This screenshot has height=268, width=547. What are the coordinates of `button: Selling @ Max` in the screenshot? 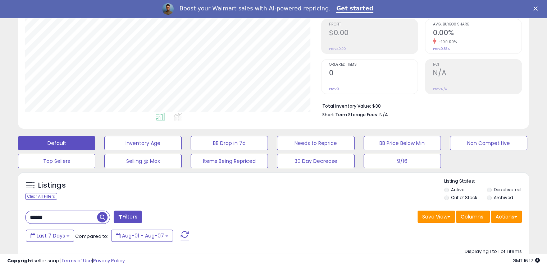 It's located at (143, 161).